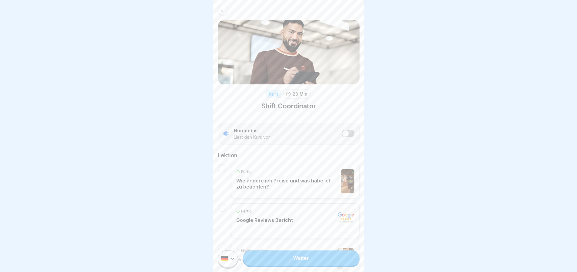 Image resolution: width=577 pixels, height=272 pixels. What do you see at coordinates (348, 181) in the screenshot?
I see `img: eqcxeh9efp2p1jb0yrts9v3d.png` at bounding box center [348, 181].